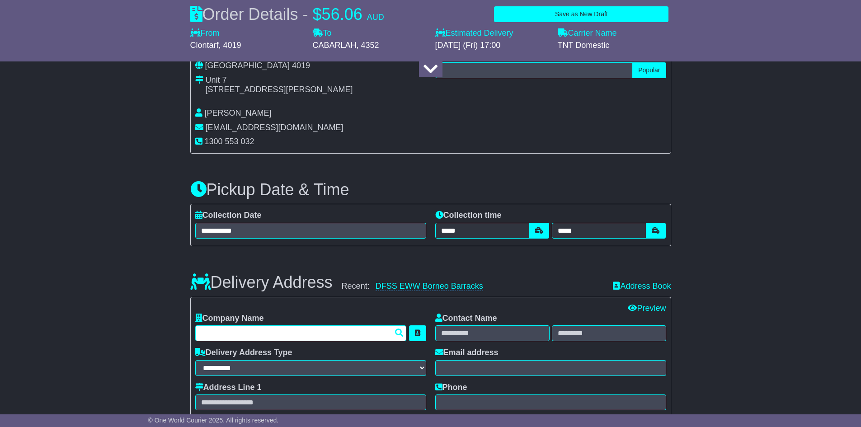 Image resolution: width=861 pixels, height=427 pixels. I want to click on span: AUD, so click(376, 17).